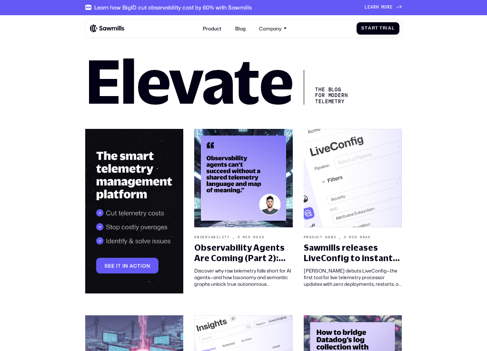 This screenshot has width=487, height=351. Describe the element at coordinates (381, 28) in the screenshot. I see `span: T` at that location.